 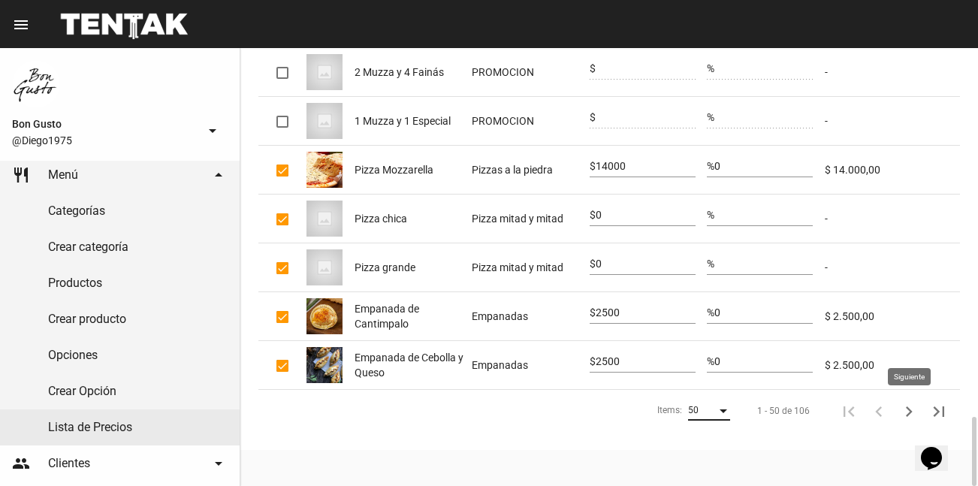 What do you see at coordinates (849, 411) in the screenshot?
I see `button: Primera` at bounding box center [849, 411].